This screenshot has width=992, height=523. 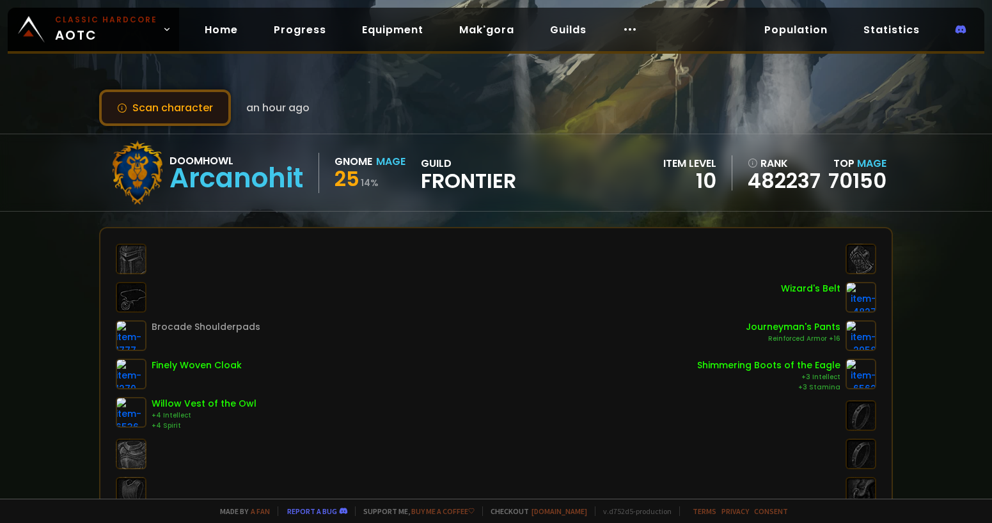 I want to click on img: item-2958, so click(x=861, y=336).